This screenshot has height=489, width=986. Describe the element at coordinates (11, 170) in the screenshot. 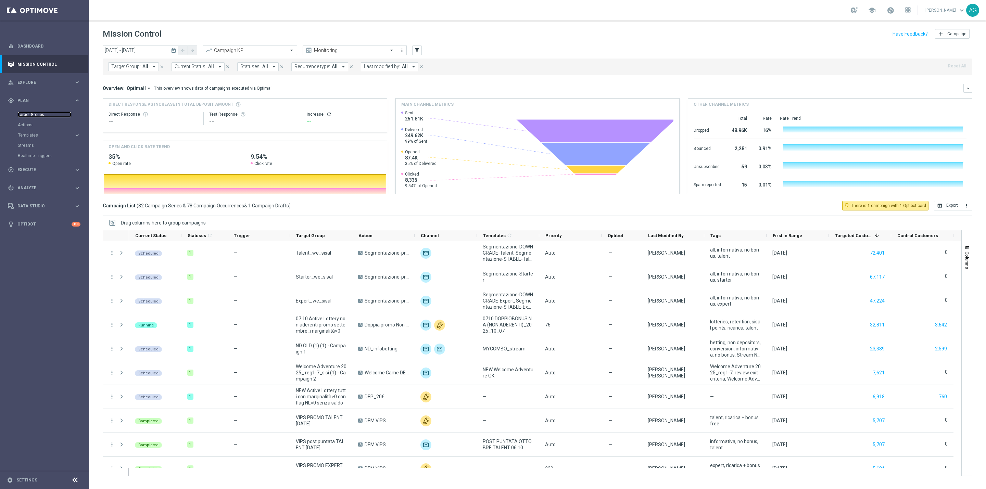

I see `i: play_circle_outline` at that location.